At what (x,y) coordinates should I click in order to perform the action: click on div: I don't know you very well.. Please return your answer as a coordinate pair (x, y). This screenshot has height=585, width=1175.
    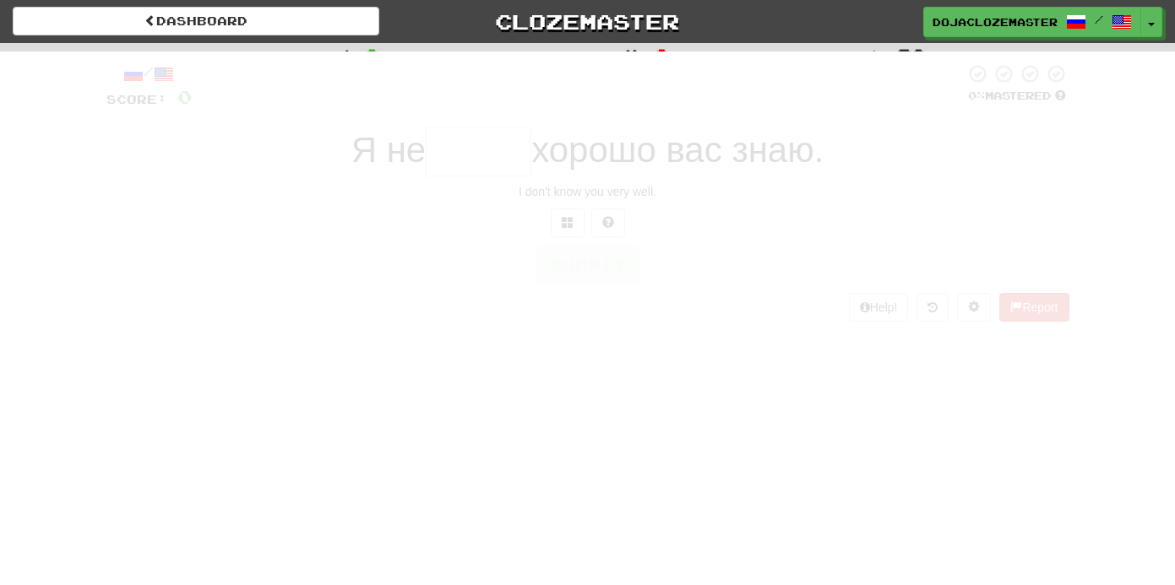
    Looking at the image, I should click on (588, 192).